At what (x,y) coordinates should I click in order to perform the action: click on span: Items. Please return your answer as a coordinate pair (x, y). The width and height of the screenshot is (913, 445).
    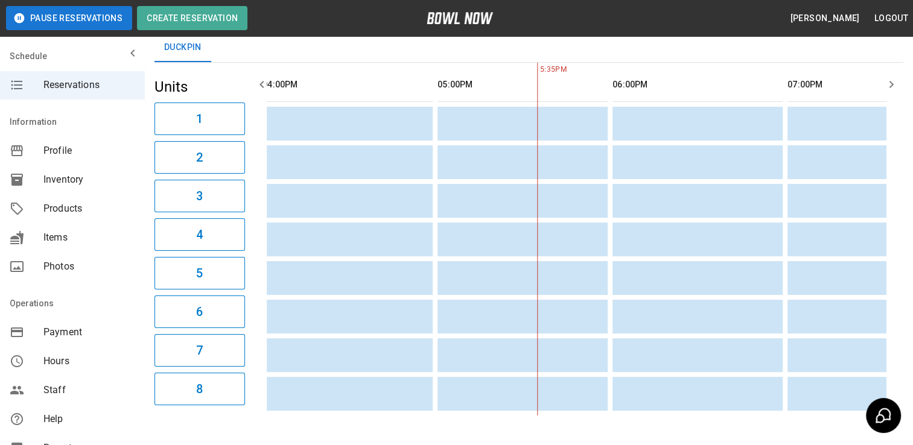
    Looking at the image, I should click on (89, 238).